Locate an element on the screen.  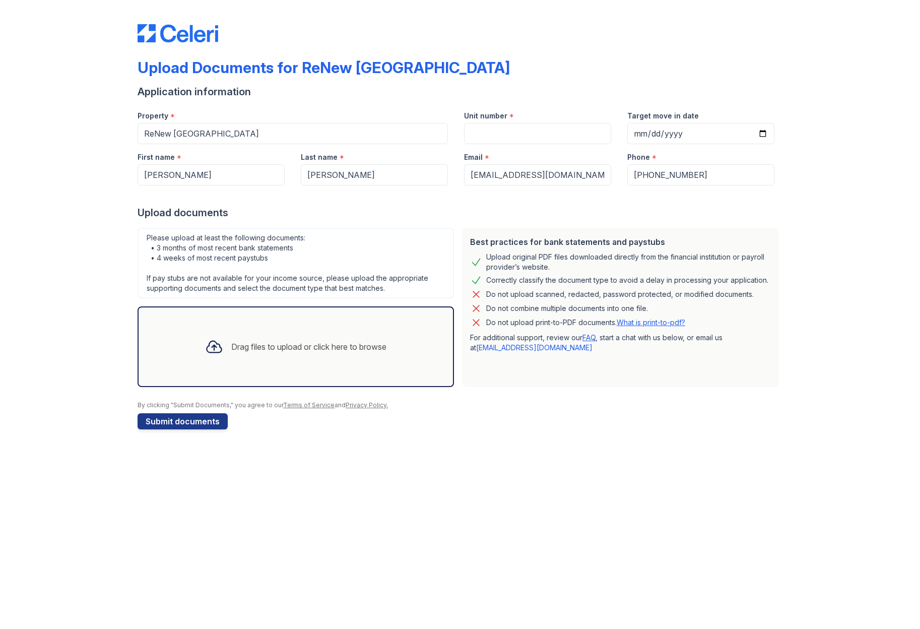
div: Application information is located at coordinates (460, 92).